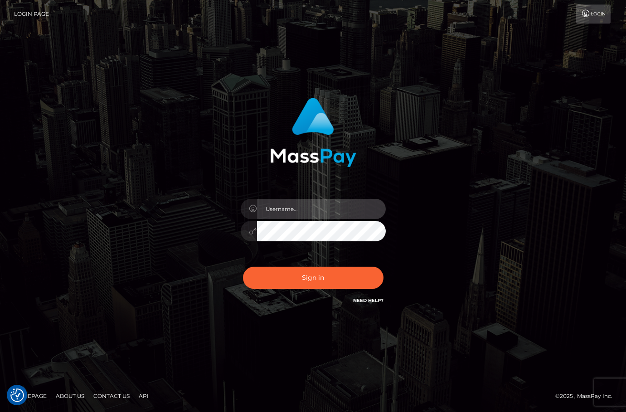  Describe the element at coordinates (111, 396) in the screenshot. I see `a: Contact Us` at that location.